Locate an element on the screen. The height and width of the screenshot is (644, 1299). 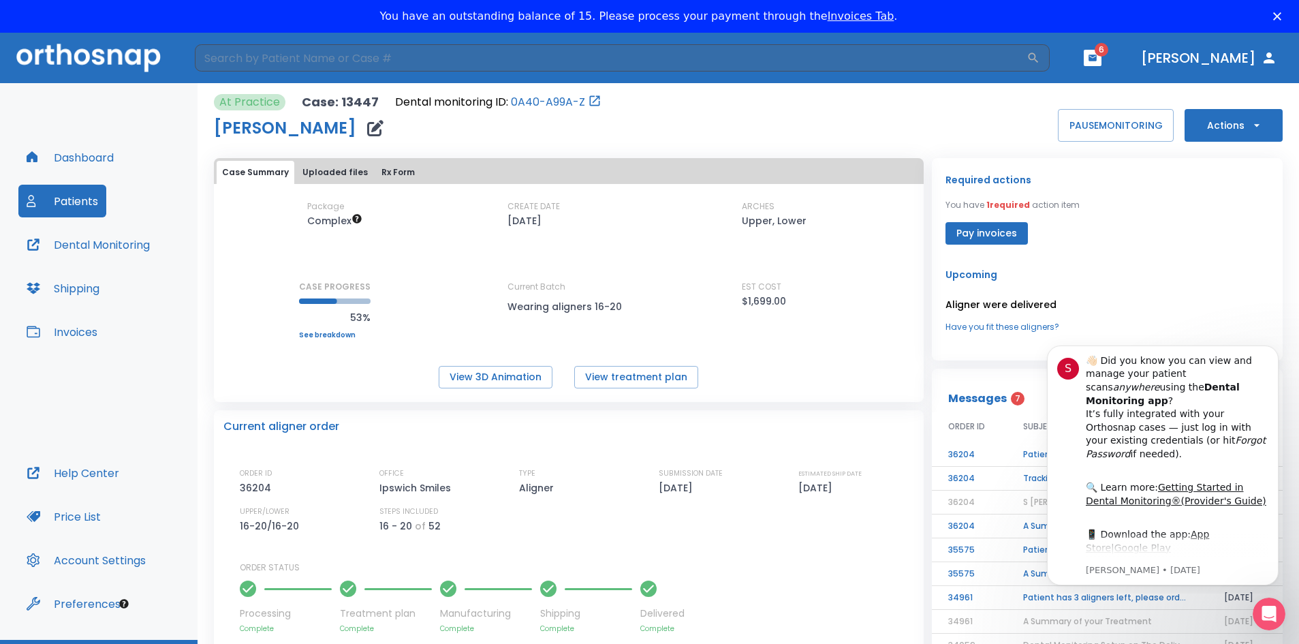
p: Message from Stephany, sent 4w ago is located at coordinates (151, 237).